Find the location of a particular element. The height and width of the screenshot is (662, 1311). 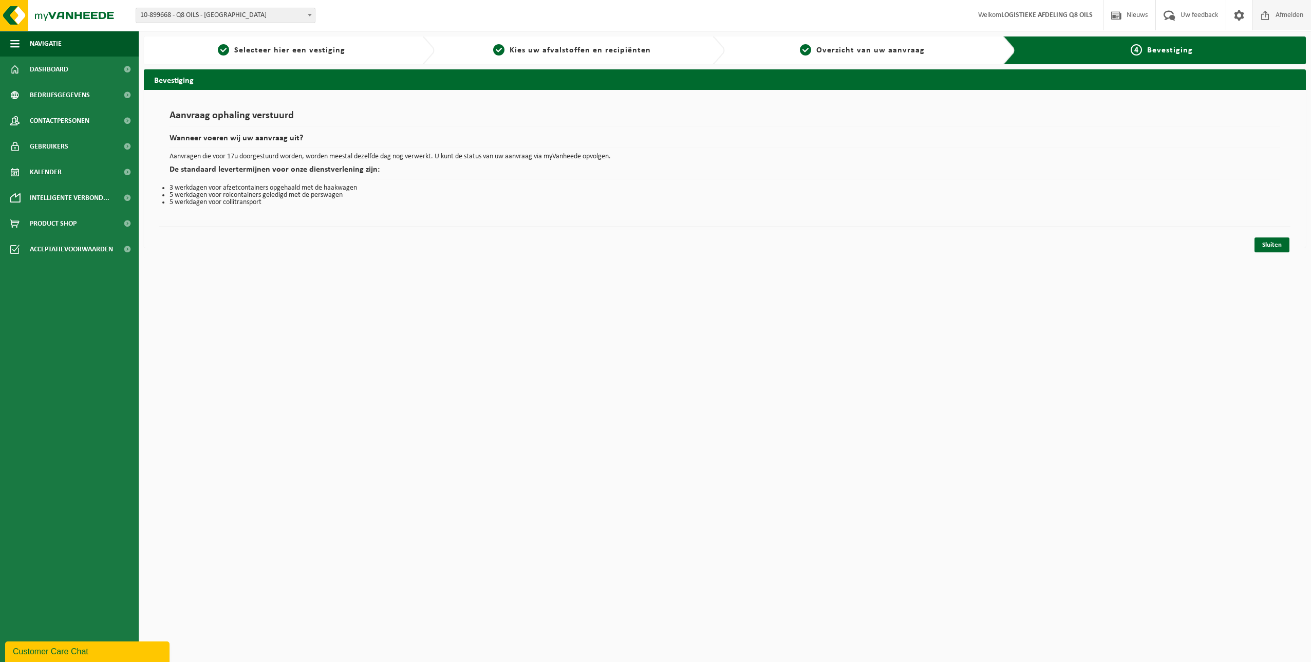

span: Gebruikers is located at coordinates (49, 146).